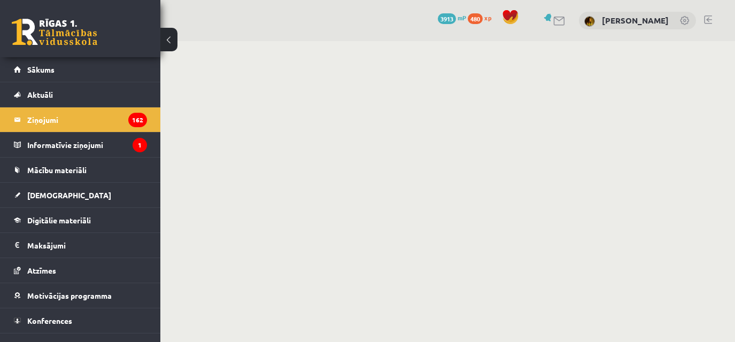  Describe the element at coordinates (87, 245) in the screenshot. I see `legend: Maksājumi` at that location.